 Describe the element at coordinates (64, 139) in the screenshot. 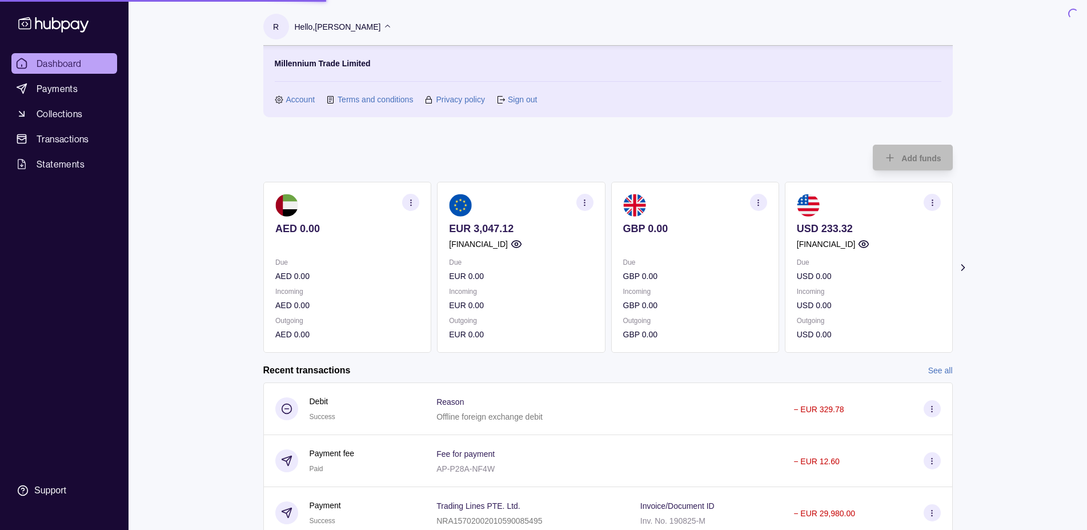

I see `a: Transactions` at that location.